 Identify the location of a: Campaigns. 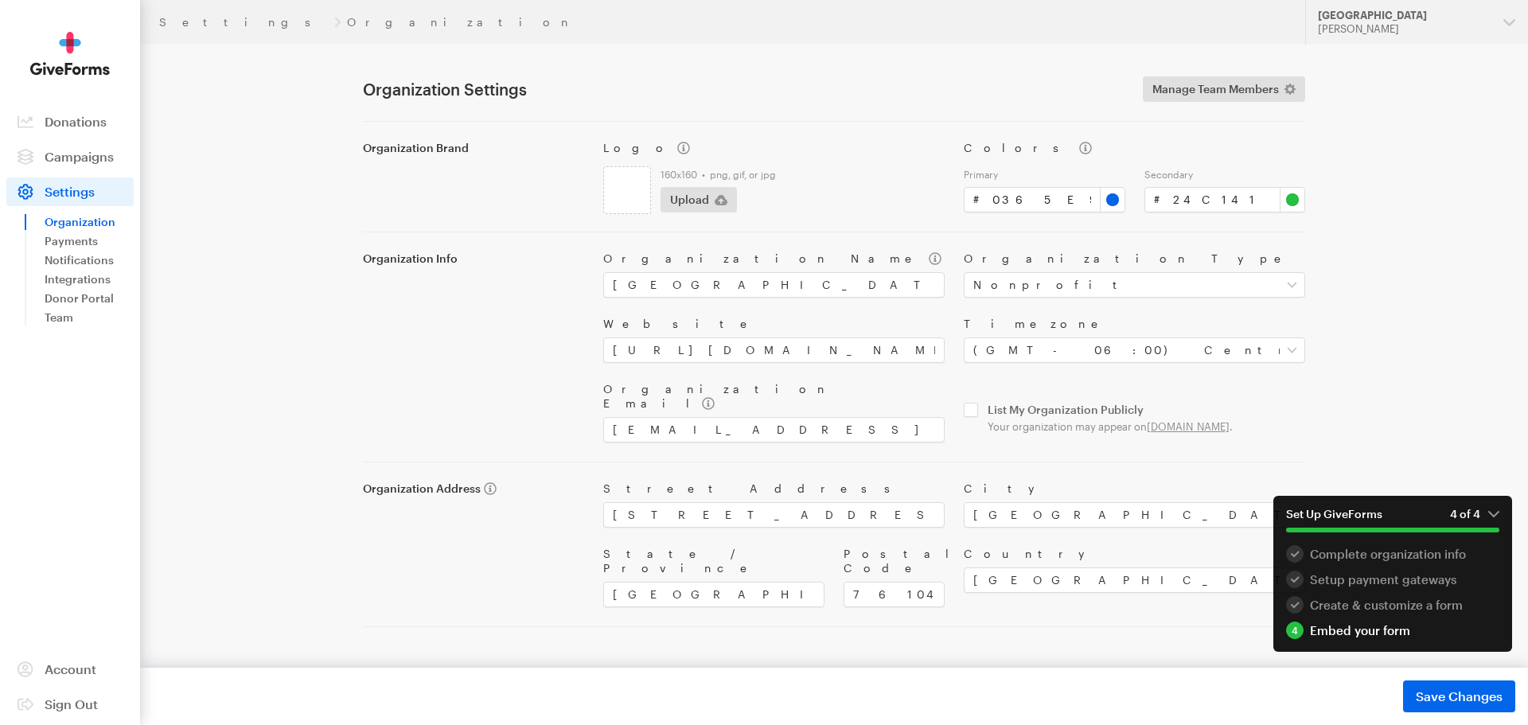
(70, 157).